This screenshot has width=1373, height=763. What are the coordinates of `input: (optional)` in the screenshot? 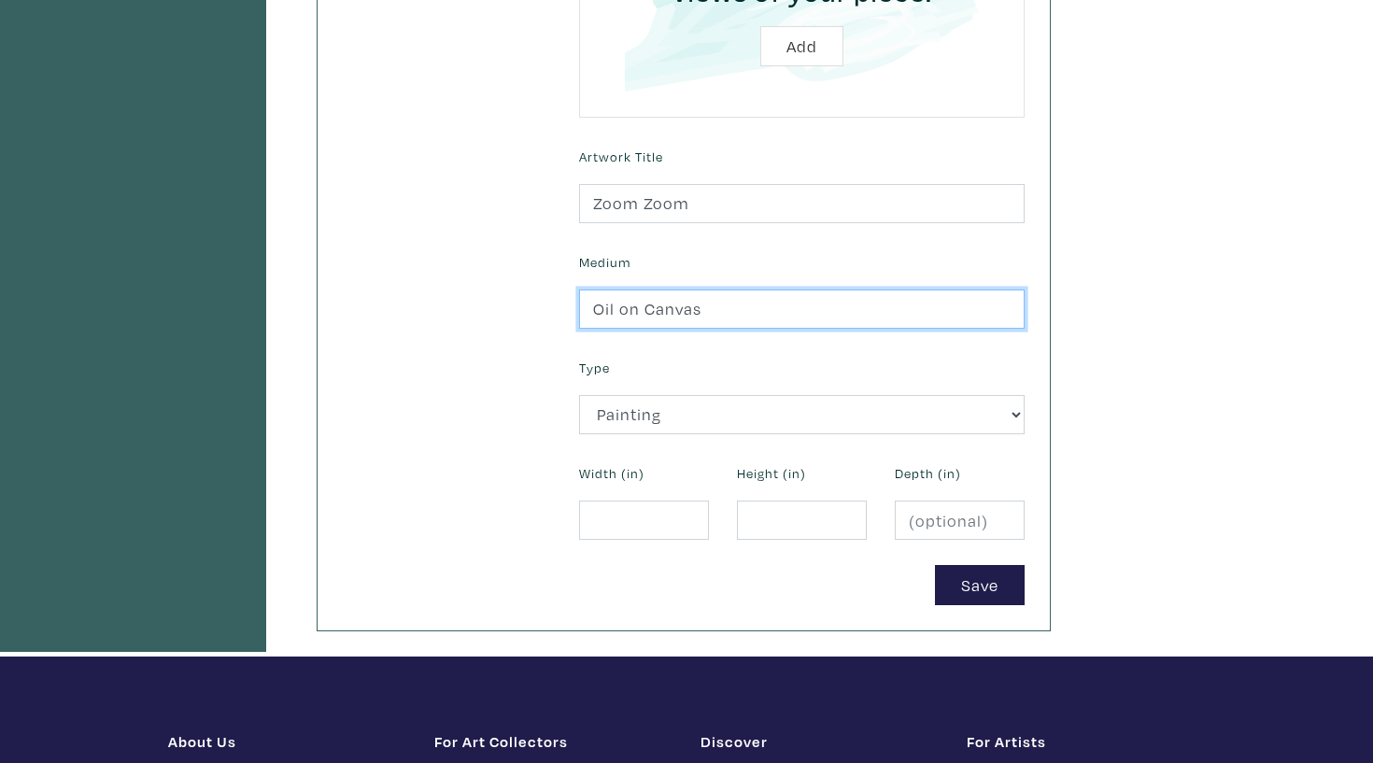 It's located at (959, 520).